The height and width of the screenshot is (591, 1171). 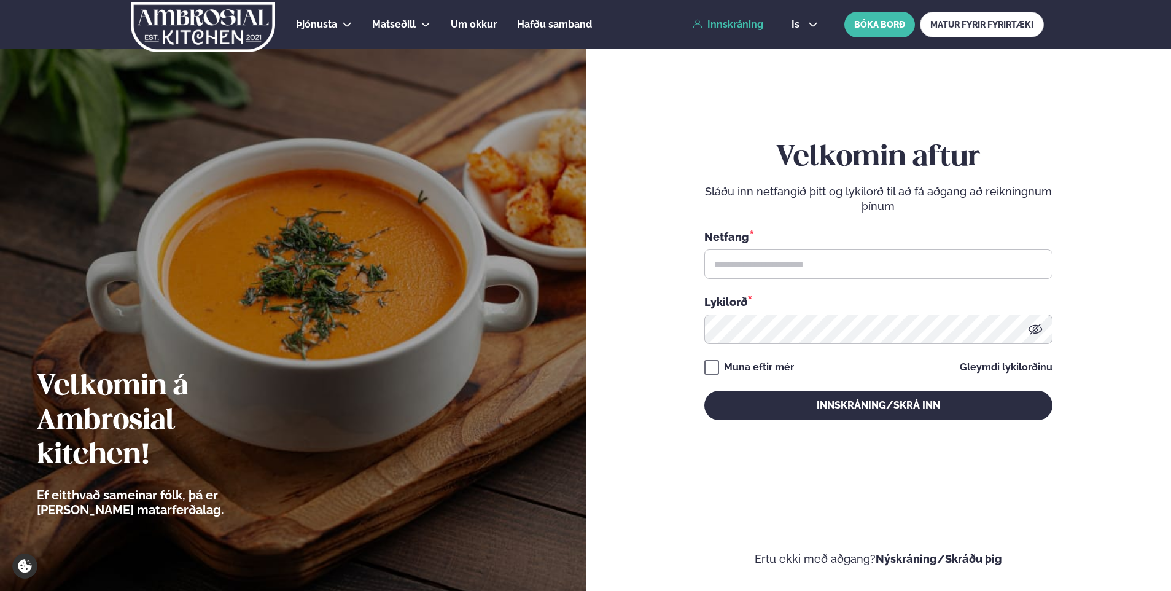 I want to click on p: Ertu ekki með aðgang?, so click(x=879, y=559).